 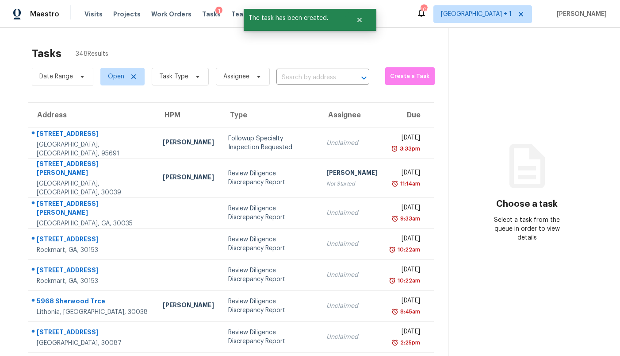 I want to click on span: Visits, so click(x=93, y=14).